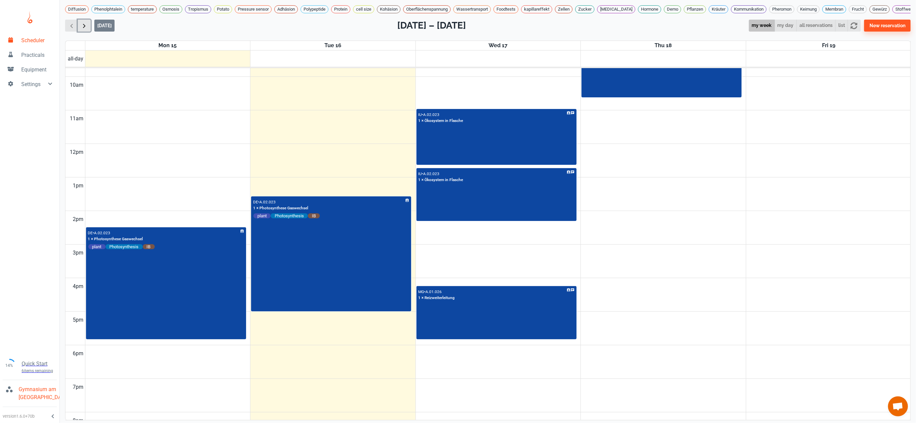 The height and width of the screenshot is (423, 916). What do you see at coordinates (315, 9) in the screenshot?
I see `span: Polypeptide` at bounding box center [315, 9].